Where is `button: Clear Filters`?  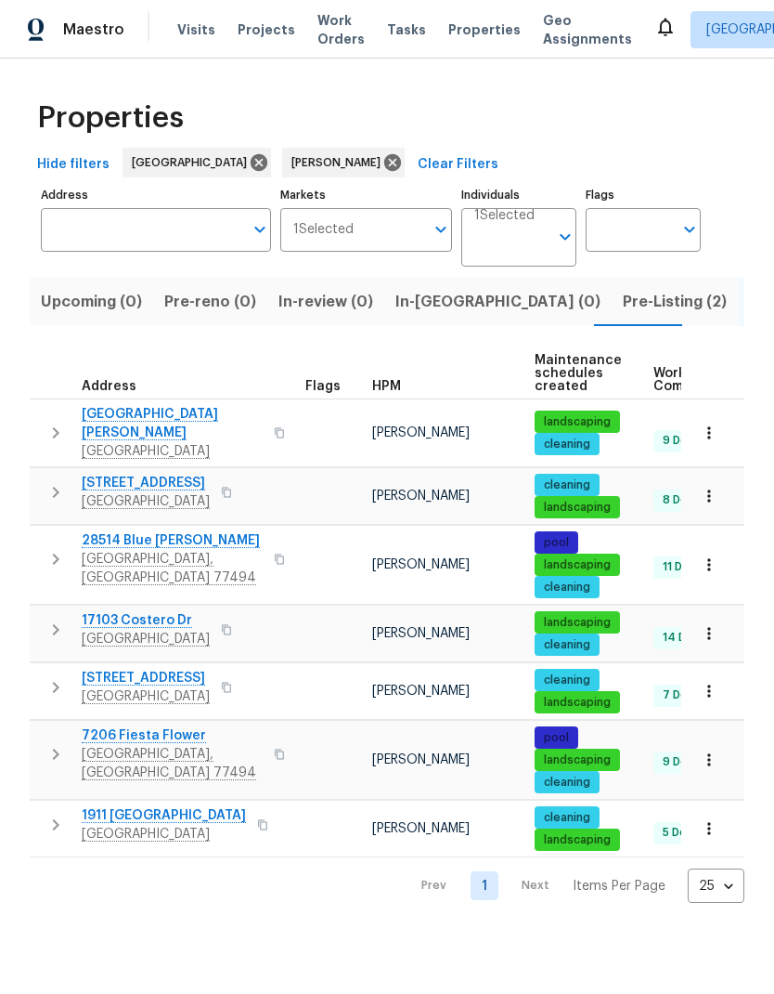
button: Clear Filters is located at coordinates (458, 164).